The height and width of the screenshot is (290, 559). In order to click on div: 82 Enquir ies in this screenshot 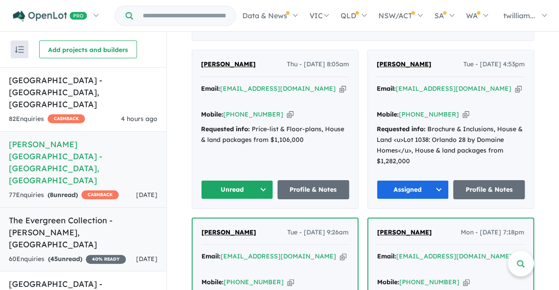, I will do `click(47, 119)`.